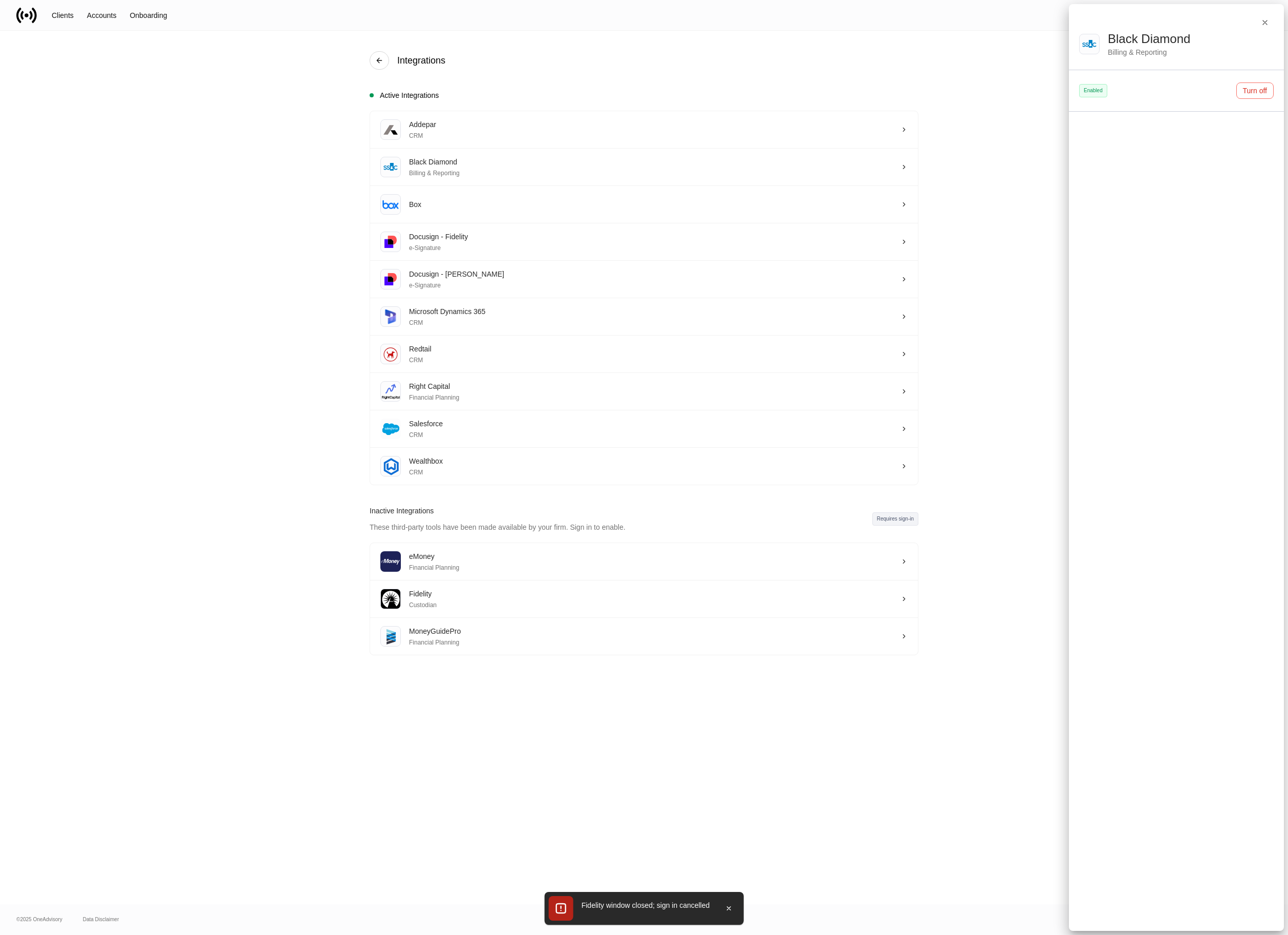 This screenshot has height=935, width=1288. What do you see at coordinates (1254, 91) in the screenshot?
I see `div: Turn off` at bounding box center [1254, 91].